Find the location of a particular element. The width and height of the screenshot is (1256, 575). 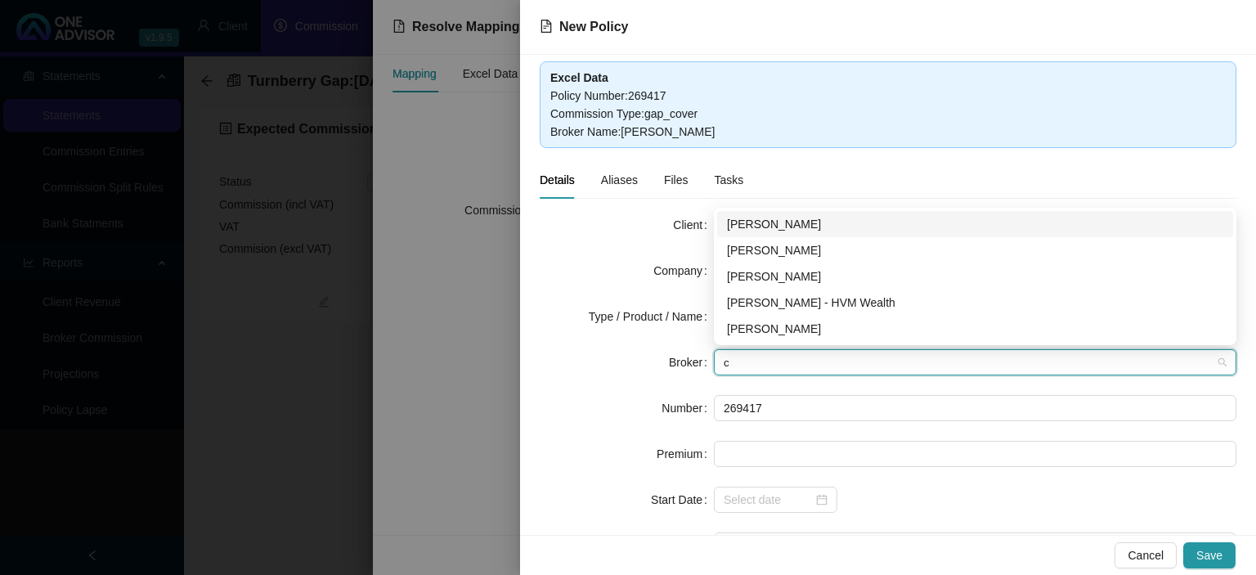

span: Cancel is located at coordinates (1146, 555).